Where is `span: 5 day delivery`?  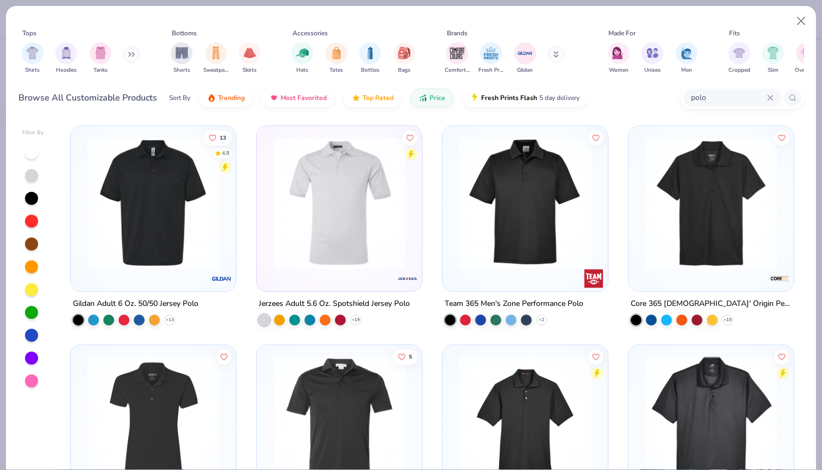
span: 5 day delivery is located at coordinates (559, 98).